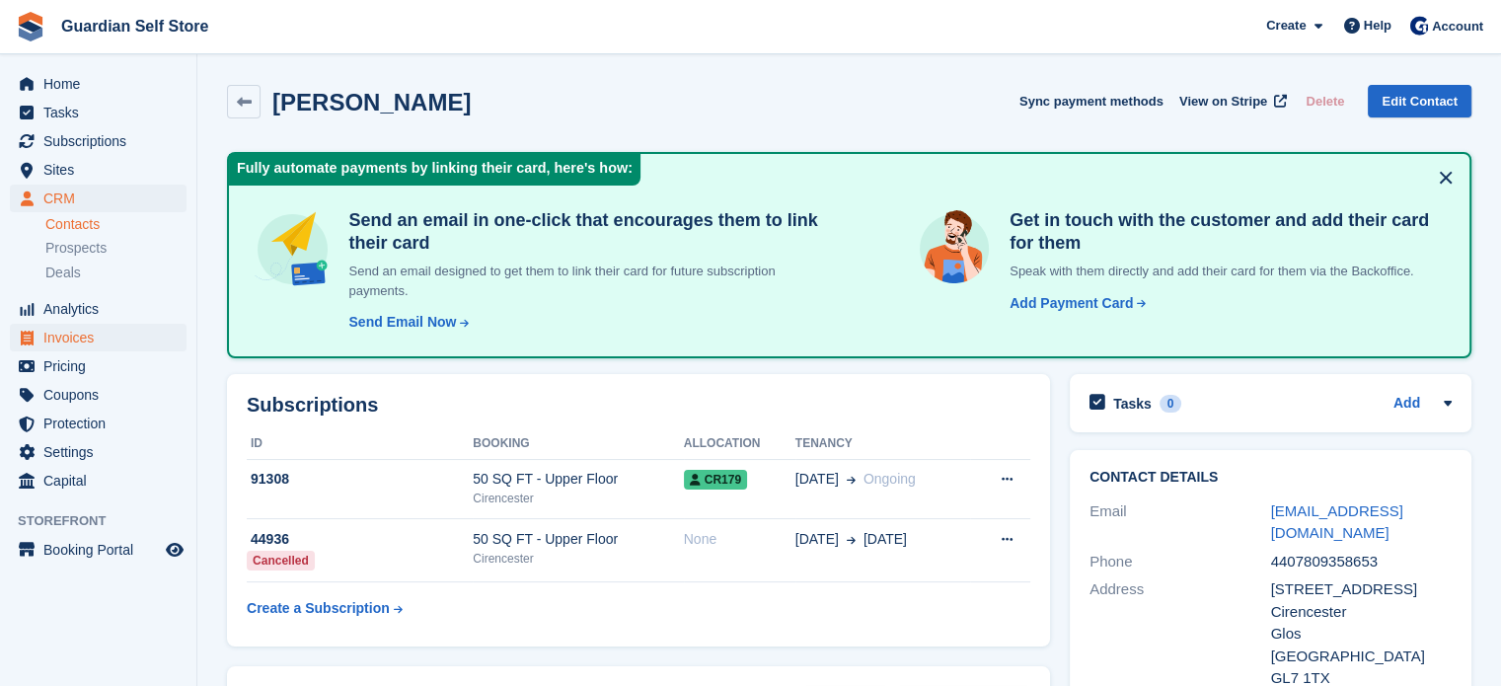  What do you see at coordinates (359, 444) in the screenshot?
I see `th: ID` at bounding box center [359, 444].